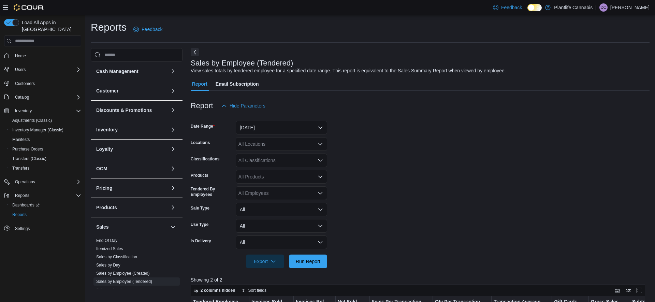  What do you see at coordinates (45, 205) in the screenshot?
I see `a: Dashboards` at bounding box center [45, 205].